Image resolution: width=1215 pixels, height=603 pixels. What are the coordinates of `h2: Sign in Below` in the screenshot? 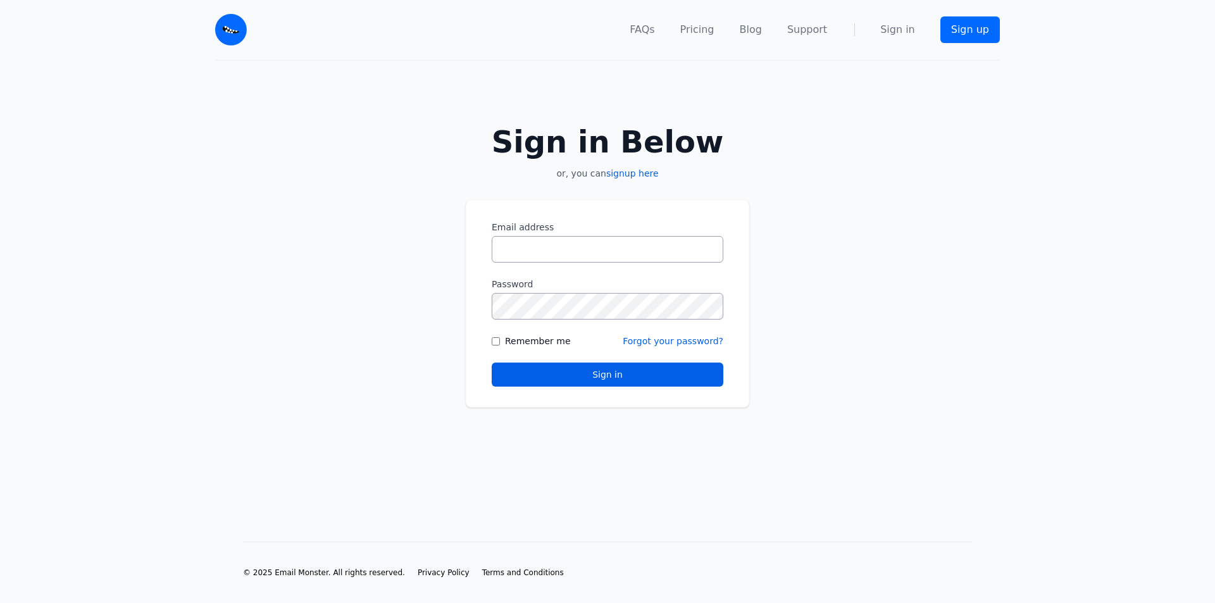 It's located at (608, 142).